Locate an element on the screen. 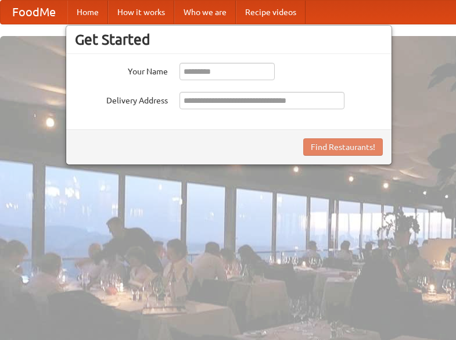 The image size is (456, 340). h3: Get Started is located at coordinates (229, 40).